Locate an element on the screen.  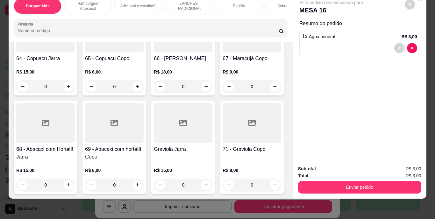
input: Pesquisa is located at coordinates (148, 31).